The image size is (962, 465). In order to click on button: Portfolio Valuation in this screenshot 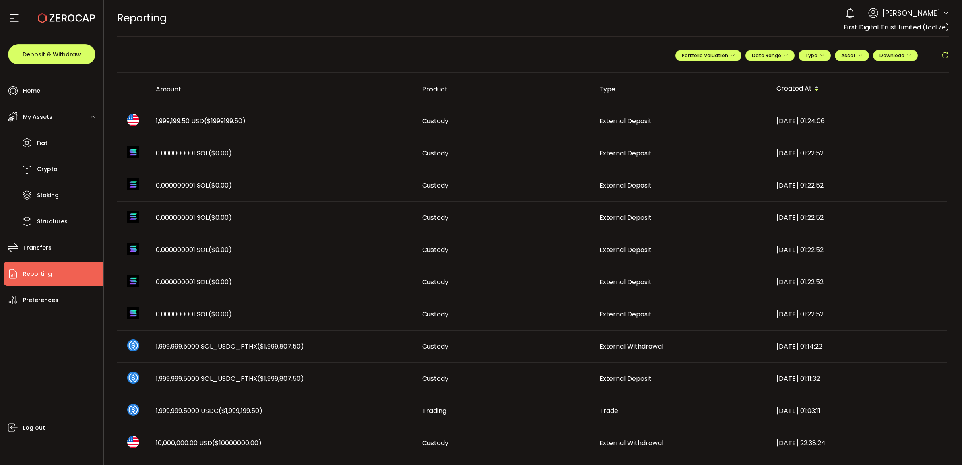, I will do `click(708, 56)`.